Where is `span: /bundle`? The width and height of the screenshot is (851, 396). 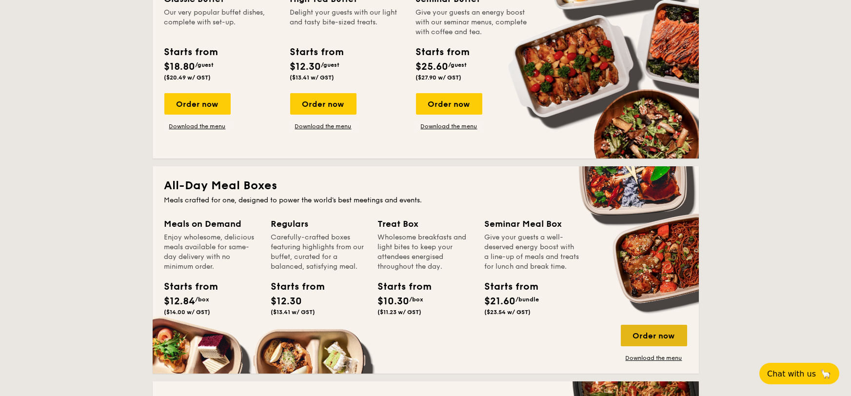 span: /bundle is located at coordinates (528, 300).